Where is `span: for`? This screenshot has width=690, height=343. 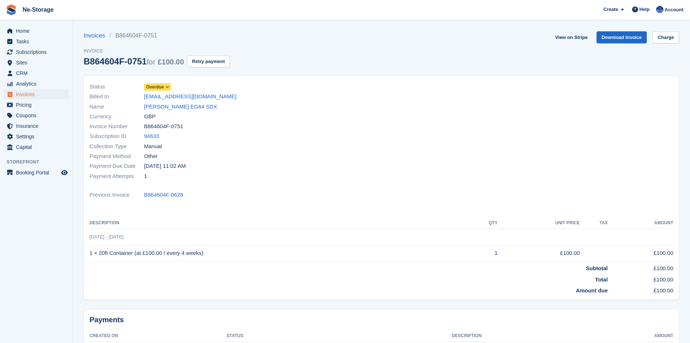
span: for is located at coordinates (151, 62).